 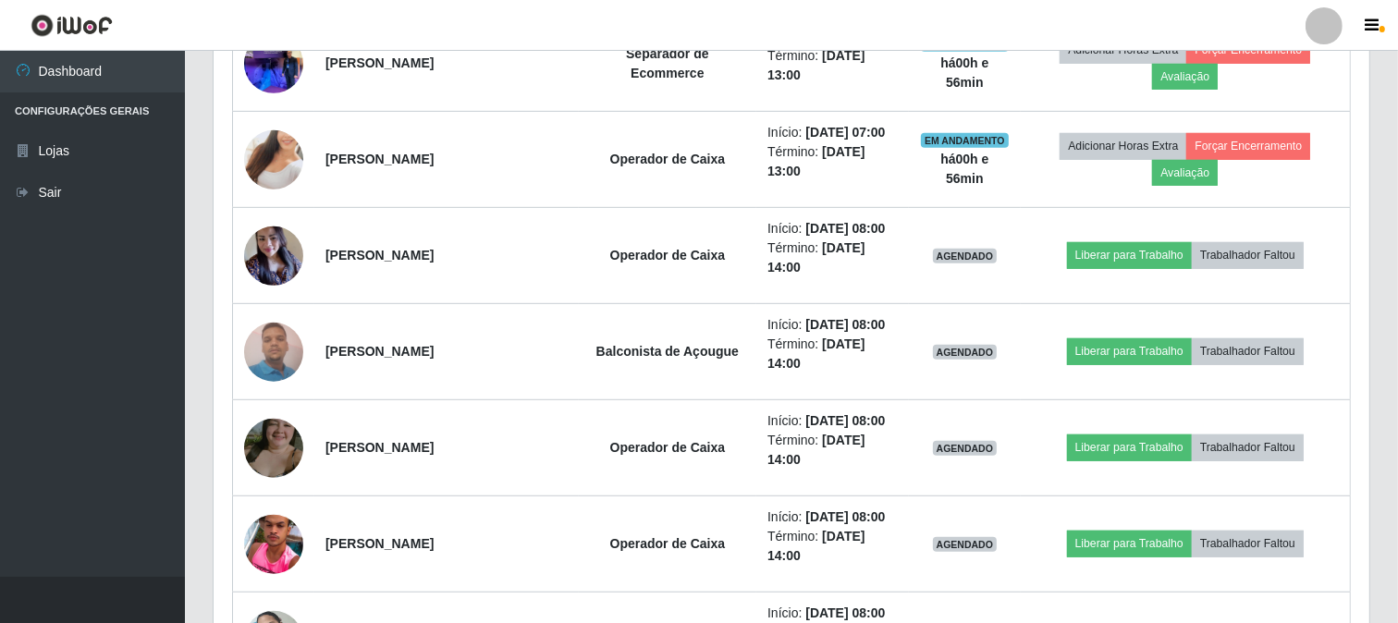 What do you see at coordinates (274, 448) in the screenshot?
I see `img: 1737811794614.jpeg` at bounding box center [274, 448].